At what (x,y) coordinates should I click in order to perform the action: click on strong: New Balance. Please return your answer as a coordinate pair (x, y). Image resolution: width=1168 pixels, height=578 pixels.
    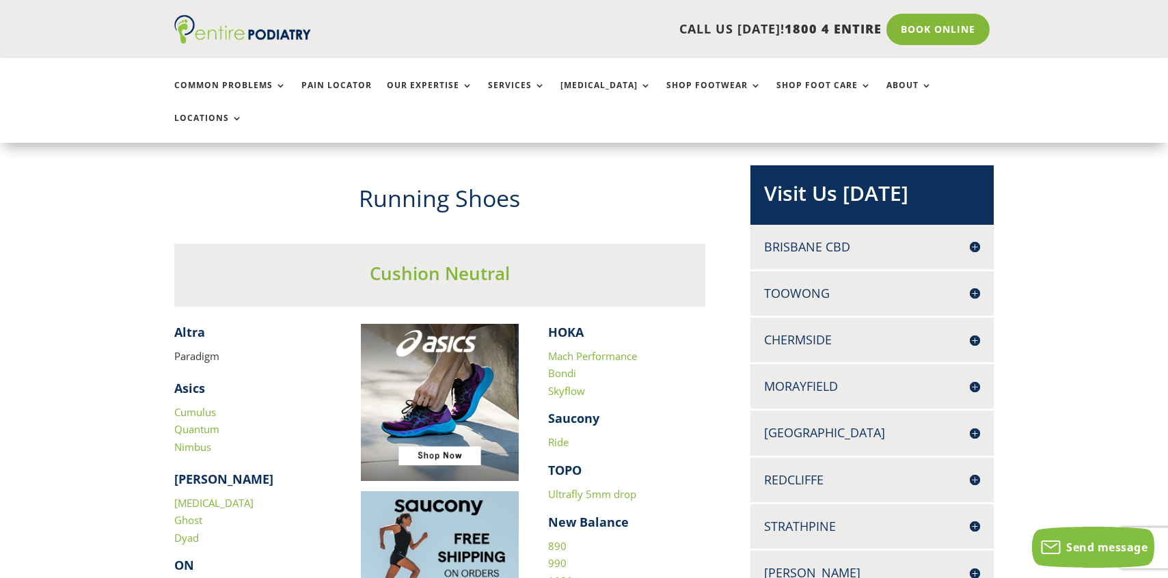
    Looking at the image, I should click on (588, 522).